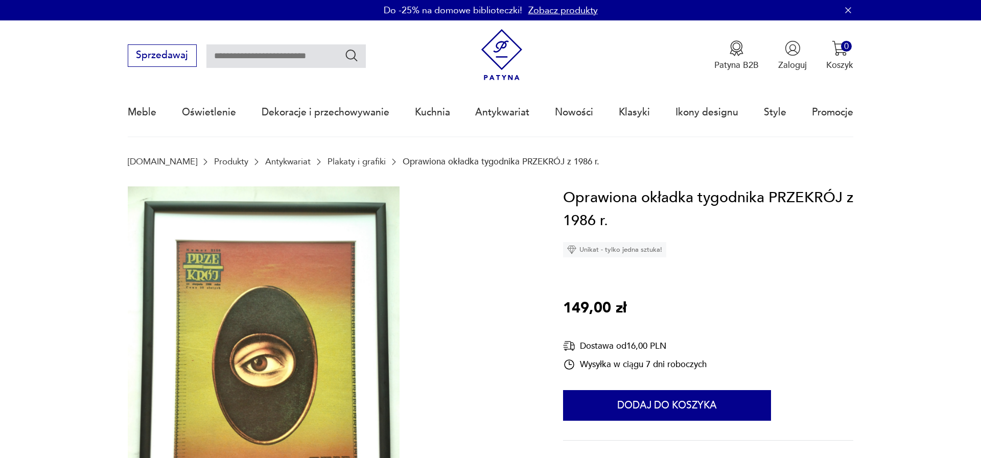 The image size is (981, 458). What do you see at coordinates (162, 56) in the screenshot?
I see `a: Sprzedawaj` at bounding box center [162, 56].